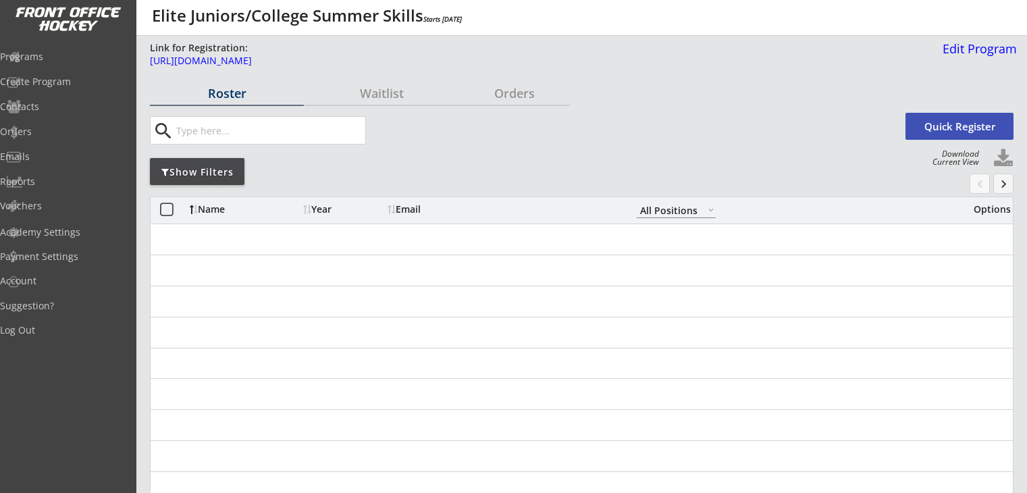 The image size is (1027, 493). Describe the element at coordinates (960, 126) in the screenshot. I see `button: Quick Register` at that location.